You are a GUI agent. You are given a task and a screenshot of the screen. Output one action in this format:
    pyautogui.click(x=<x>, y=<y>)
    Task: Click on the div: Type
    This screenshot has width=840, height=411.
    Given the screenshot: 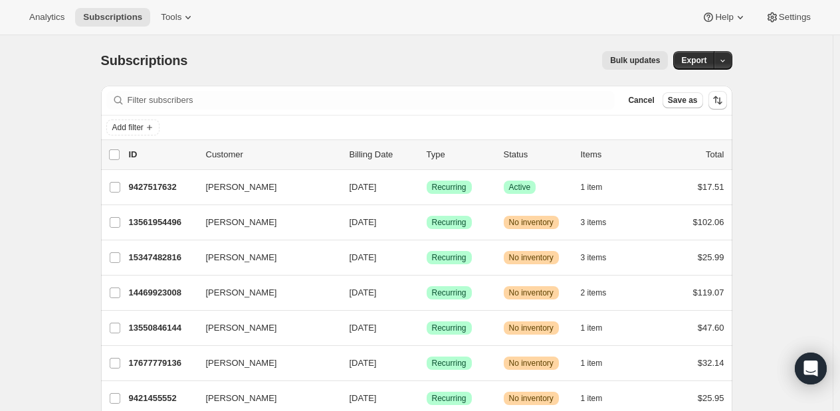 What is the action you would take?
    pyautogui.click(x=460, y=155)
    